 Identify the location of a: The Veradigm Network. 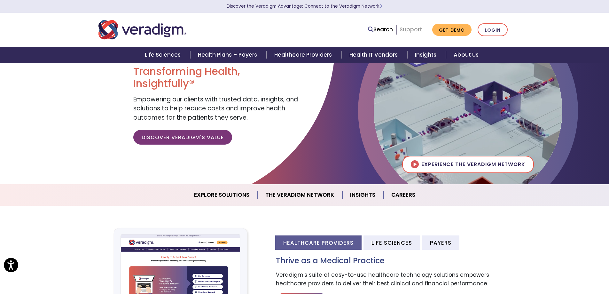
(300, 195).